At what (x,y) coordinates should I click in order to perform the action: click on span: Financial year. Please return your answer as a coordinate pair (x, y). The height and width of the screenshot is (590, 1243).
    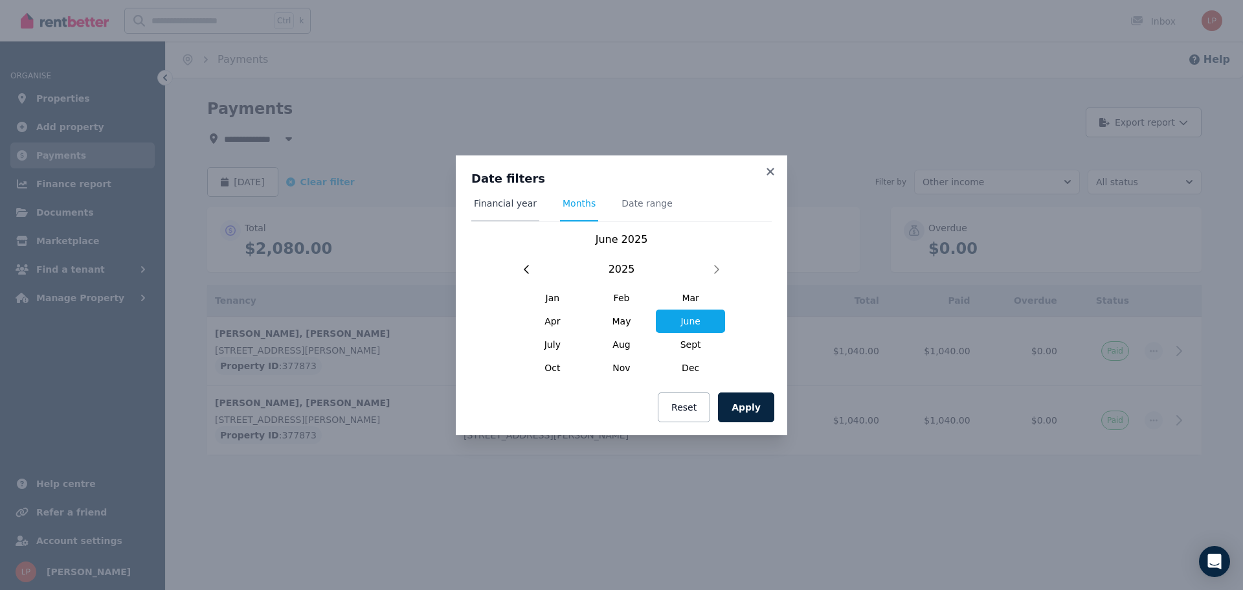
    Looking at the image, I should click on (505, 203).